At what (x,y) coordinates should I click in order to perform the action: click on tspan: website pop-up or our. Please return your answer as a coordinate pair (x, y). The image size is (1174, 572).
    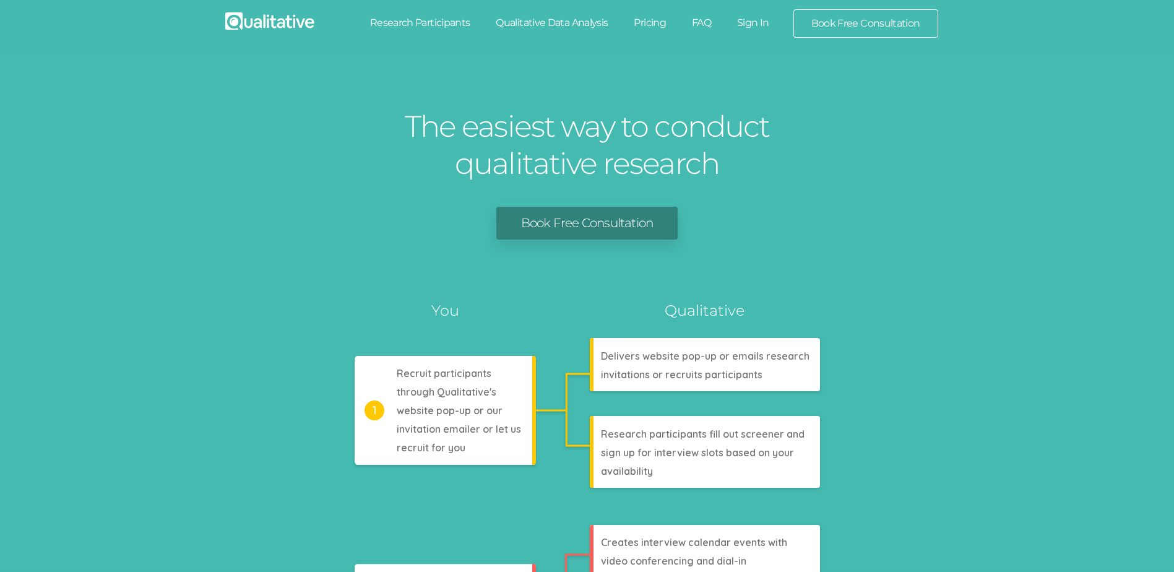
    Looking at the image, I should click on (449, 410).